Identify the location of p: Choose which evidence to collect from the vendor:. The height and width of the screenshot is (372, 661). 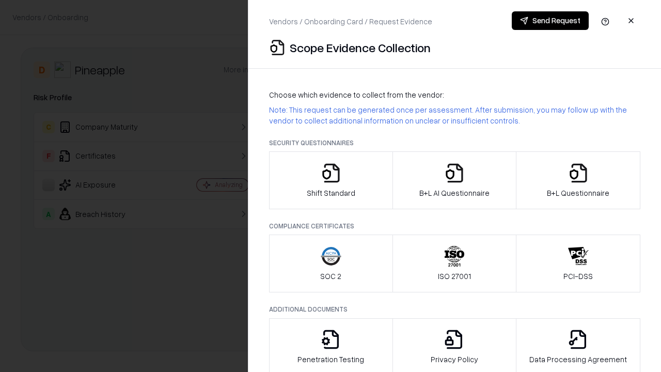
(454, 94).